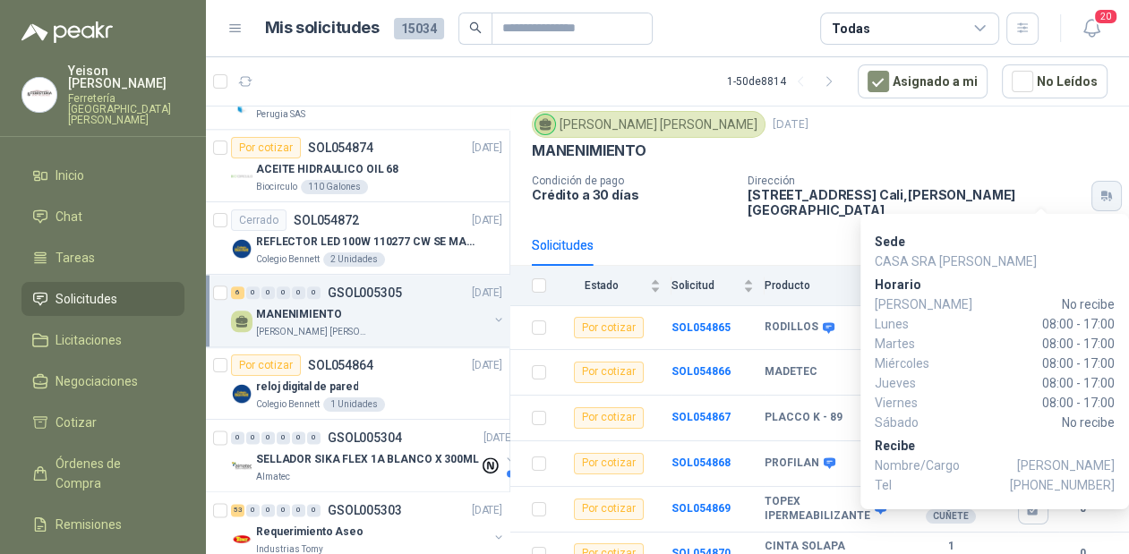 Image resolution: width=1129 pixels, height=554 pixels. Describe the element at coordinates (910, 403) in the screenshot. I see `span: Viernes` at that location.